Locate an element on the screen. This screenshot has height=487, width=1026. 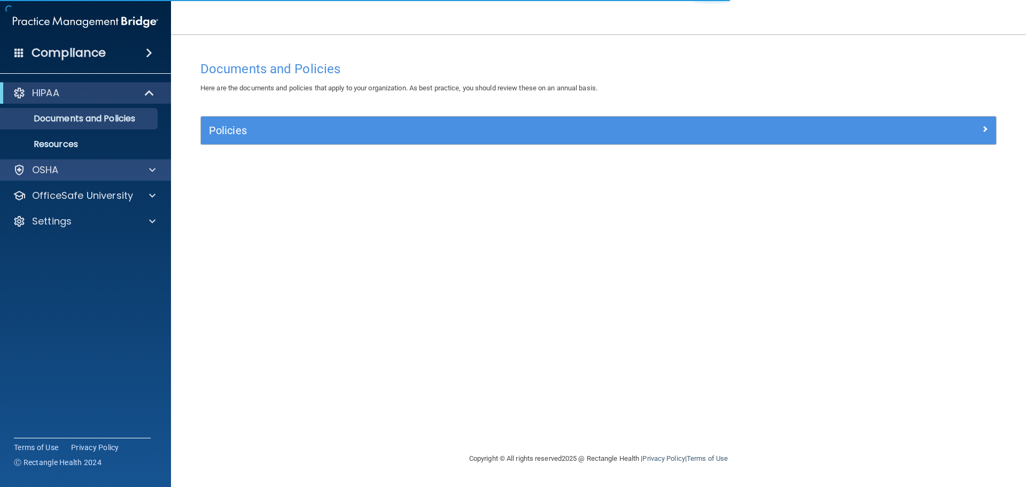
a: OSHA is located at coordinates (84, 170).